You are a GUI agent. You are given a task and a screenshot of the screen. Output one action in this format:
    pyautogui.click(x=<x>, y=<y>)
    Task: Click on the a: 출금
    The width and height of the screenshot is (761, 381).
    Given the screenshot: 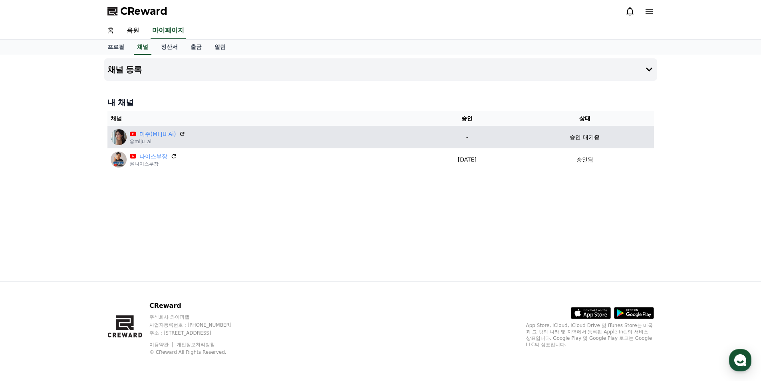 What is the action you would take?
    pyautogui.click(x=196, y=47)
    